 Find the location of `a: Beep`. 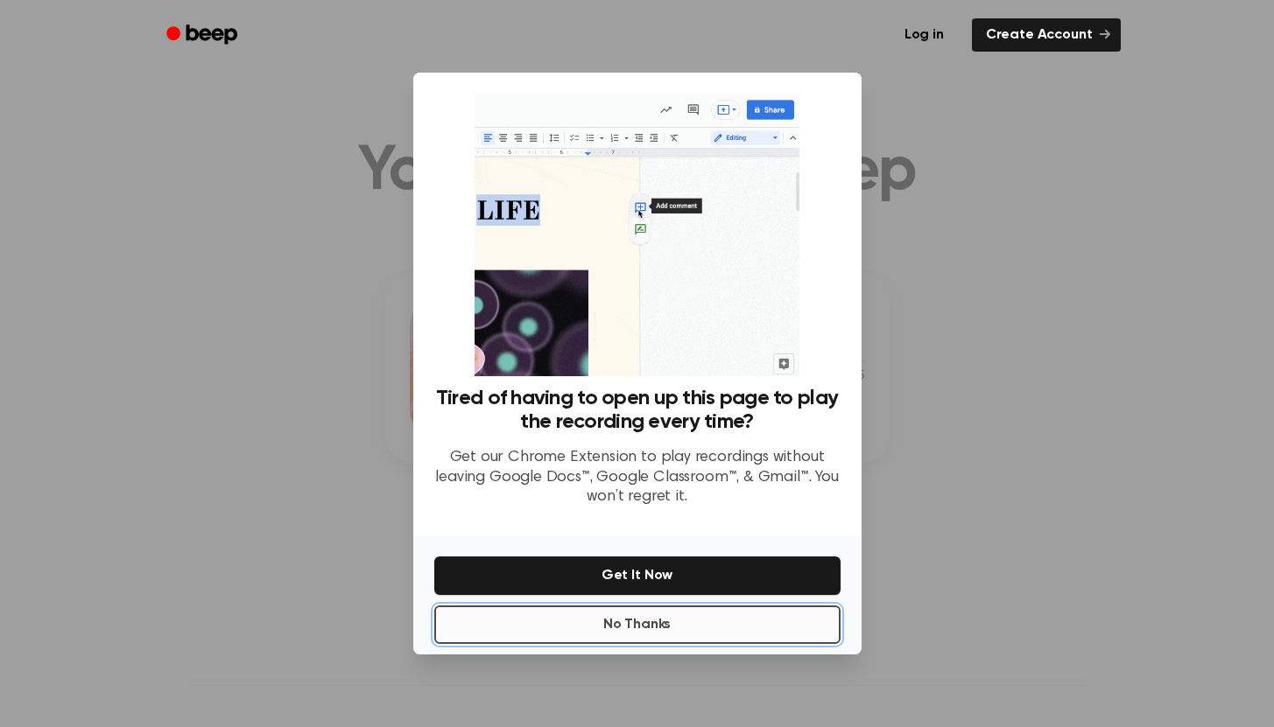

a: Beep is located at coordinates (203, 35).